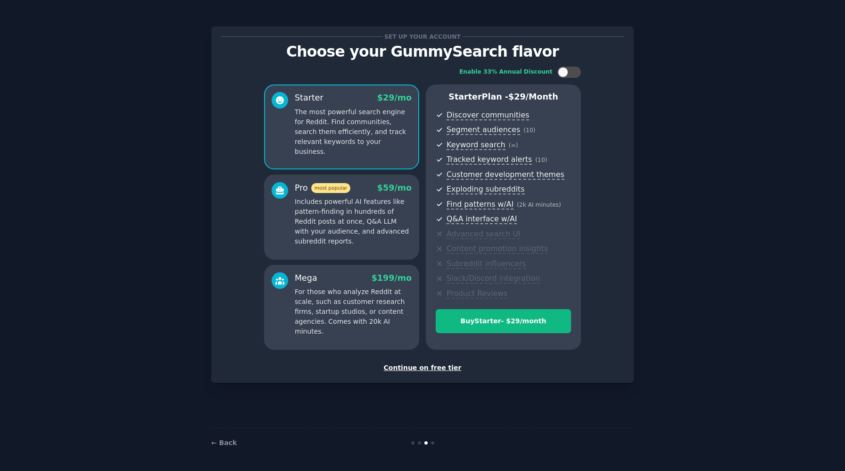 Image resolution: width=845 pixels, height=471 pixels. I want to click on span: Tracked keyword alerts, so click(489, 159).